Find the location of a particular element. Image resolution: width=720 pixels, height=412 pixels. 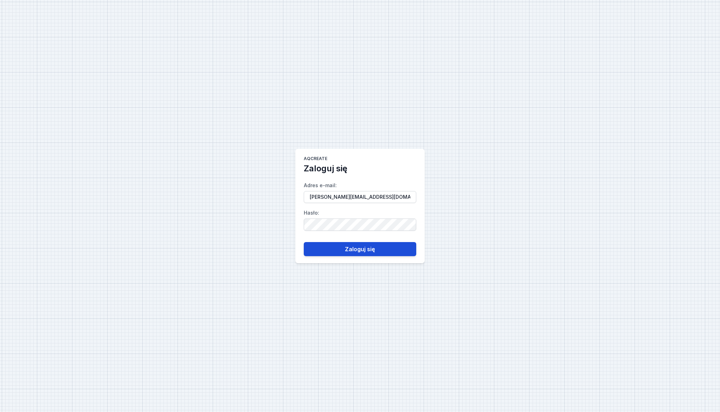

label: Hasło : is located at coordinates (360, 219).